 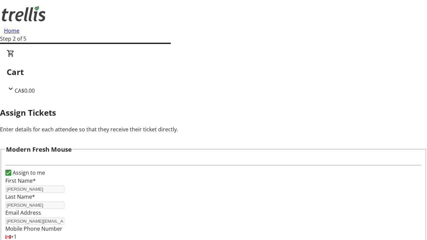 What do you see at coordinates (25, 91) in the screenshot?
I see `span: CA$0.00` at bounding box center [25, 91].